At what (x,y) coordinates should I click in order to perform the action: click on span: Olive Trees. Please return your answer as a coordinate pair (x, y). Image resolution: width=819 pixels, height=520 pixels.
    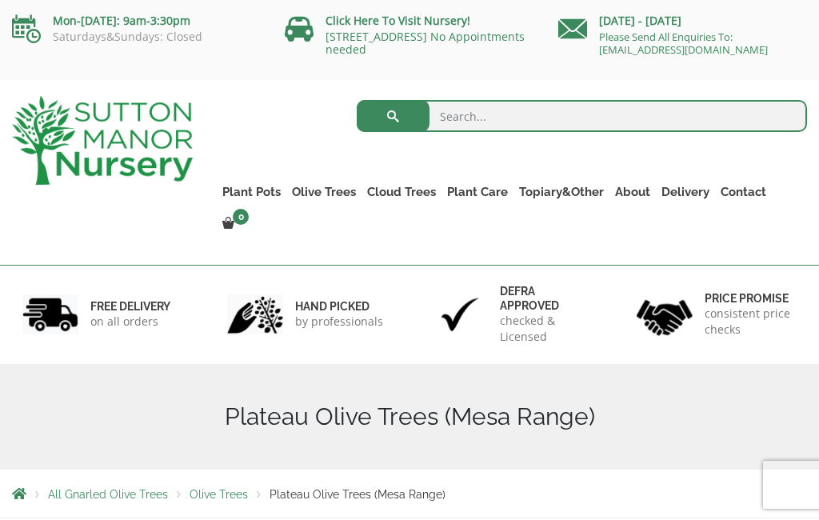
    Looking at the image, I should click on (218, 494).